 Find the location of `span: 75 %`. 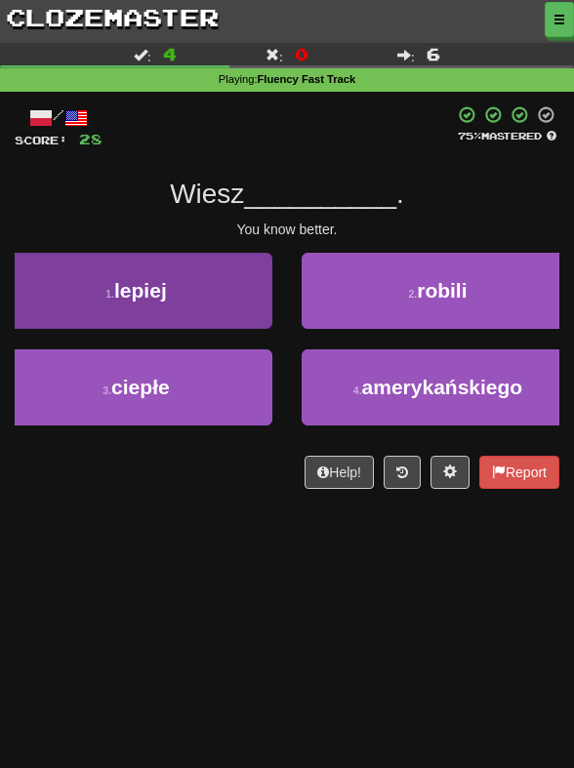

span: 75 % is located at coordinates (469, 136).